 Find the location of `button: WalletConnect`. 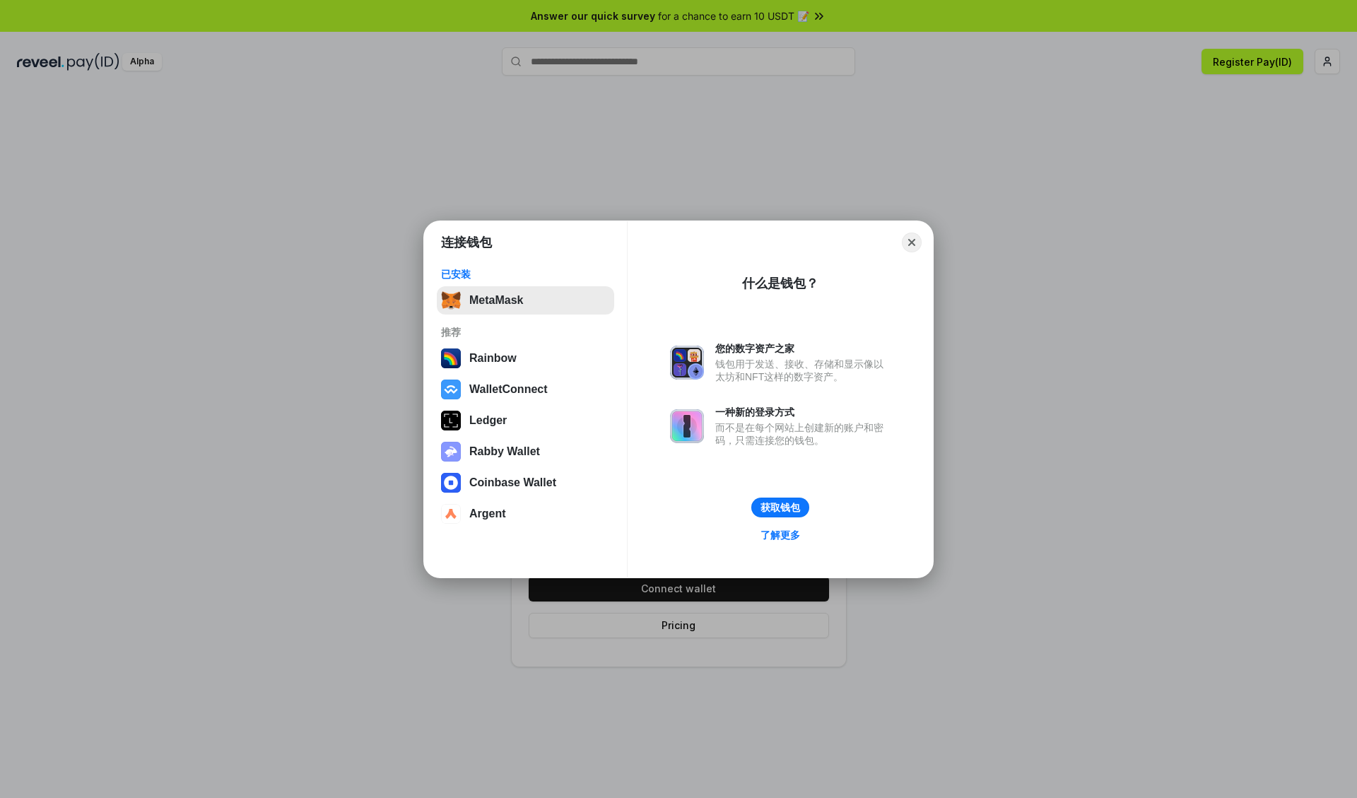

button: WalletConnect is located at coordinates (525, 390).